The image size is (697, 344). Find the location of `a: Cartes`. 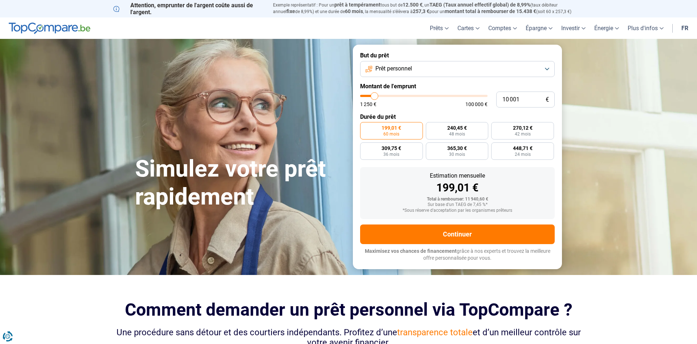

a: Cartes is located at coordinates (468, 28).